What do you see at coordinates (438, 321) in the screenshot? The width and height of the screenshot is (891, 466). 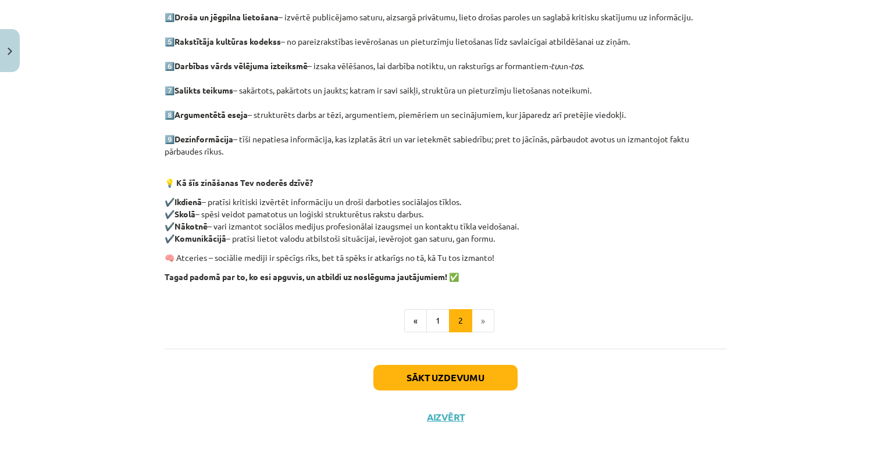 I see `button: 1` at bounding box center [438, 321].